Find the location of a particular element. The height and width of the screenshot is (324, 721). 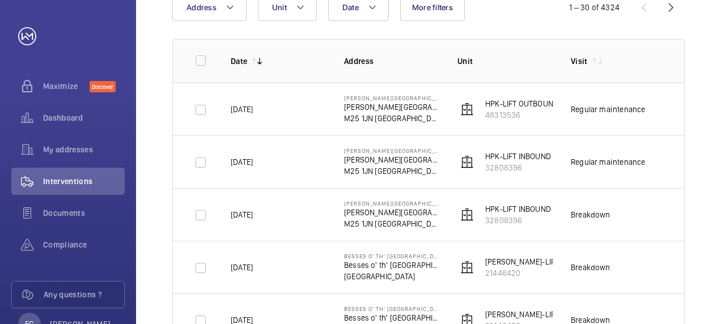

span: My addresses is located at coordinates (84, 150).